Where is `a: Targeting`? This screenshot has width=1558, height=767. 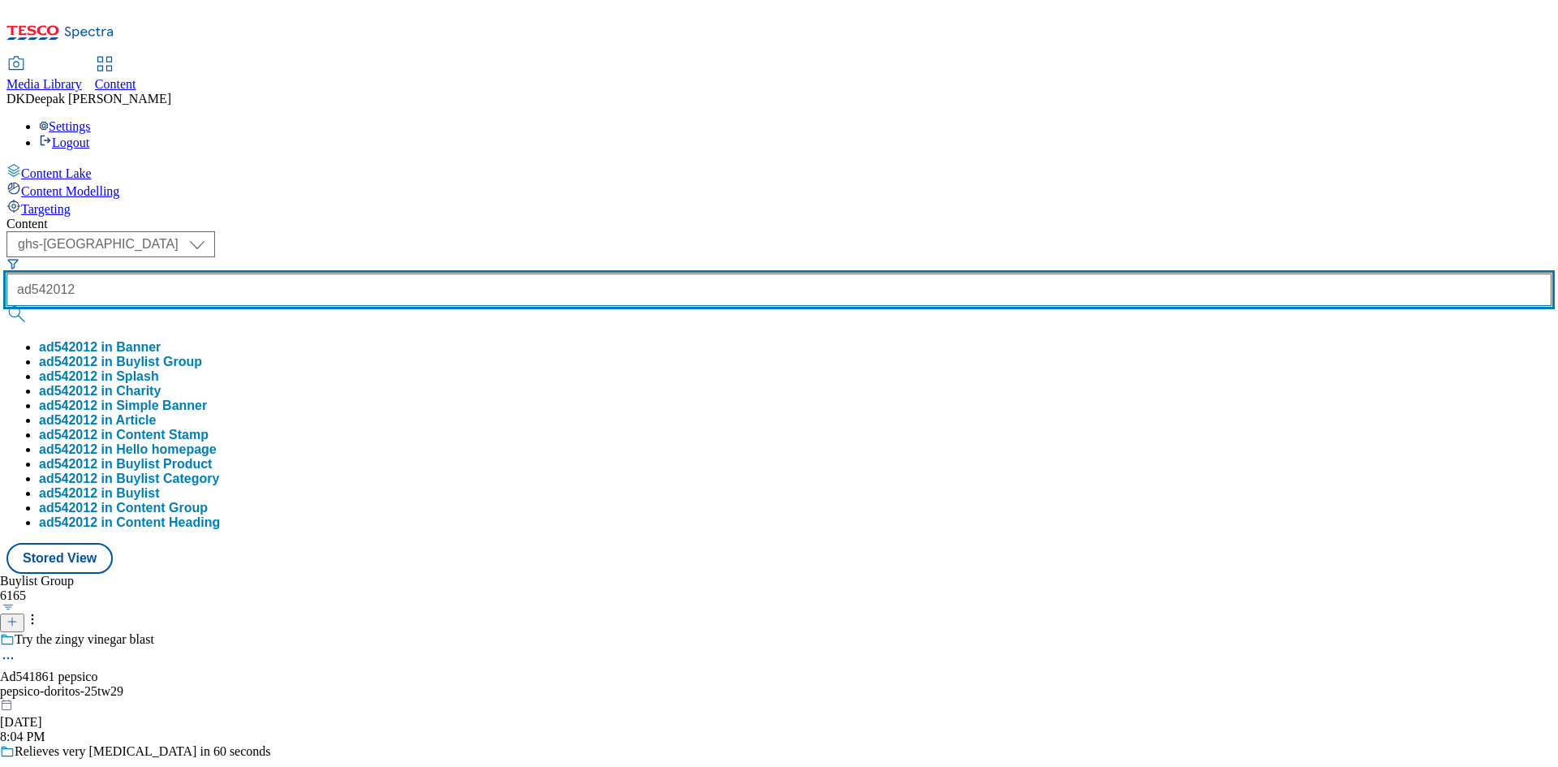
a: Targeting is located at coordinates (779, 208).